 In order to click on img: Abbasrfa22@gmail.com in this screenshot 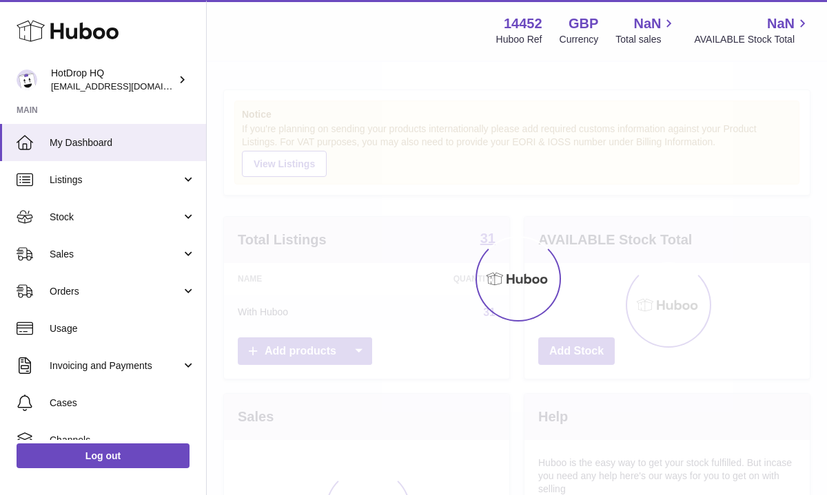, I will do `click(27, 80)`.